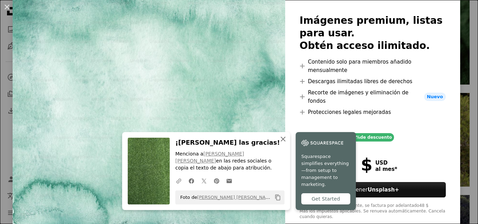  What do you see at coordinates (386, 163) in the screenshot?
I see `span: USD` at bounding box center [386, 163].